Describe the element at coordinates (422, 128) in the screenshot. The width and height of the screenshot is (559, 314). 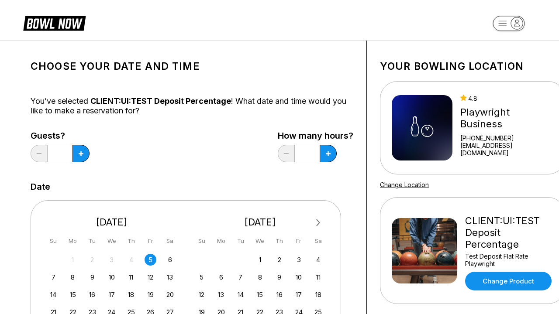
I see `img: Playwright Business` at that location.